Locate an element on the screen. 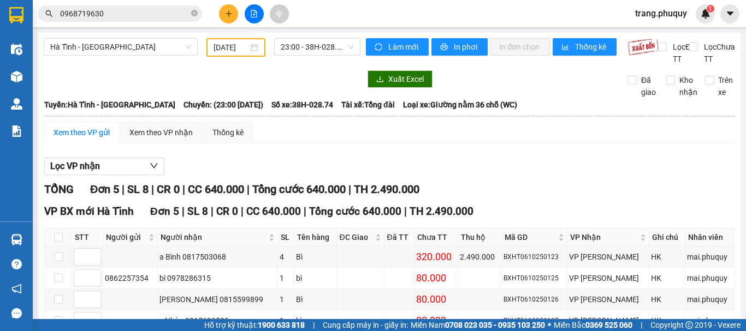  div: Thống kê is located at coordinates (228, 133).